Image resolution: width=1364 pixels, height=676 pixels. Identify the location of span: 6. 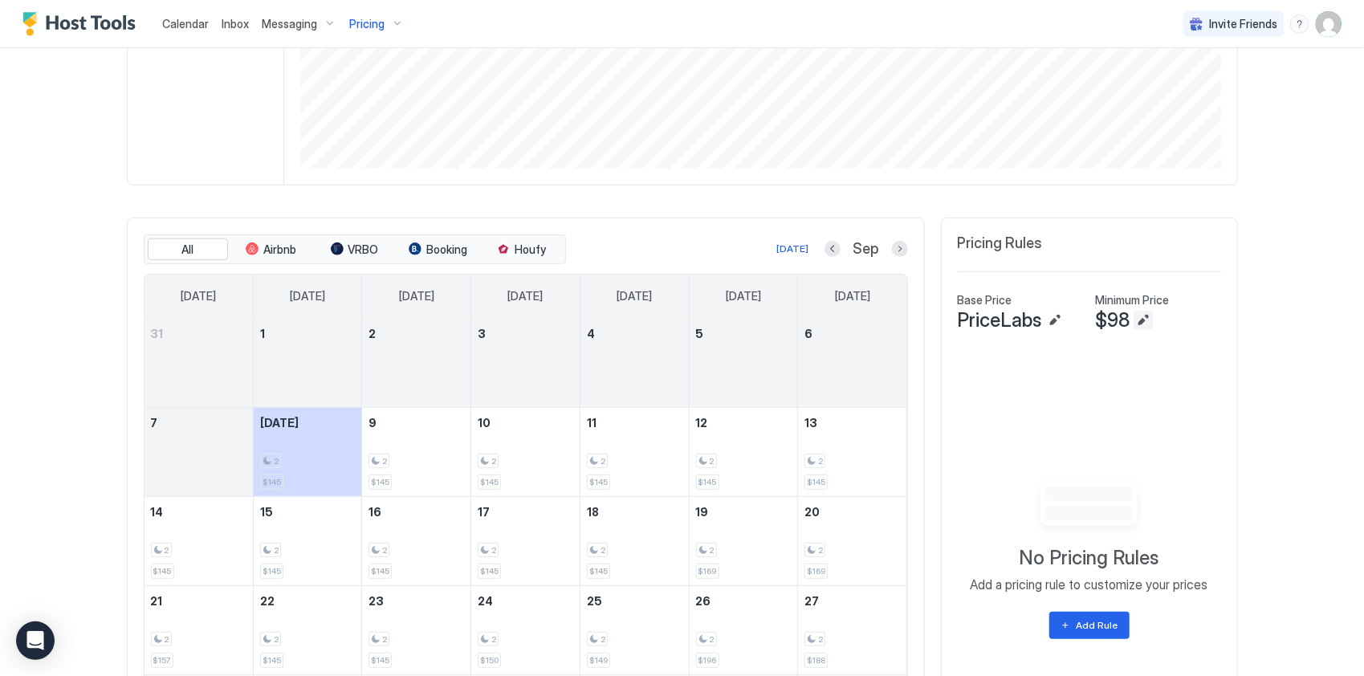
(809, 333).